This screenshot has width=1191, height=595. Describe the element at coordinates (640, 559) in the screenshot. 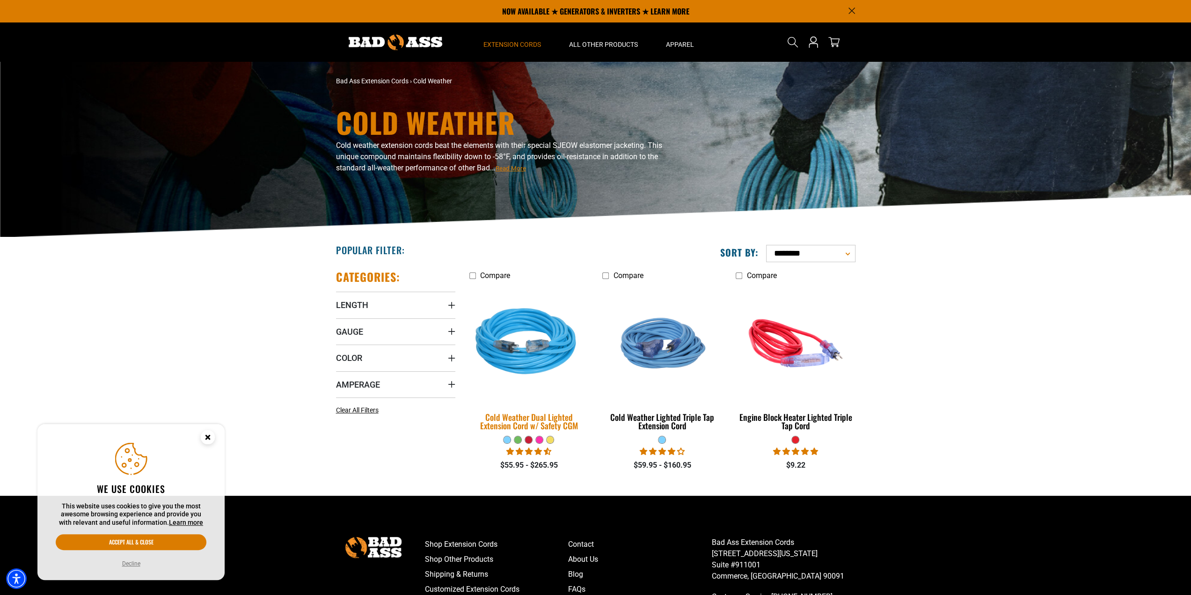

I see `a: About Us` at that location.